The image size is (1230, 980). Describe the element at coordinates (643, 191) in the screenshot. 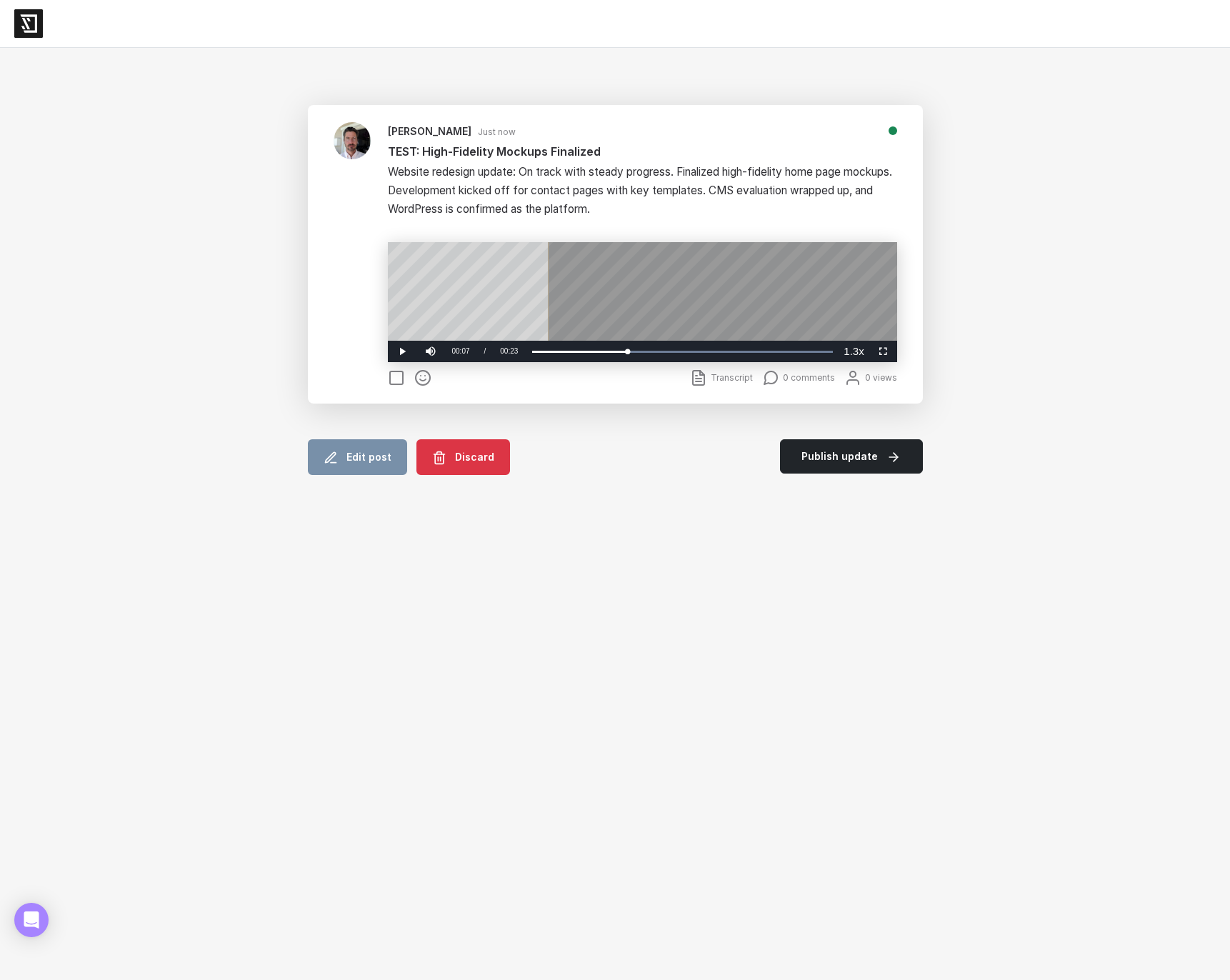

I see `p: Website redesign update: On track with steady progress. Finalized high-fidelity home page mockups...` at that location.